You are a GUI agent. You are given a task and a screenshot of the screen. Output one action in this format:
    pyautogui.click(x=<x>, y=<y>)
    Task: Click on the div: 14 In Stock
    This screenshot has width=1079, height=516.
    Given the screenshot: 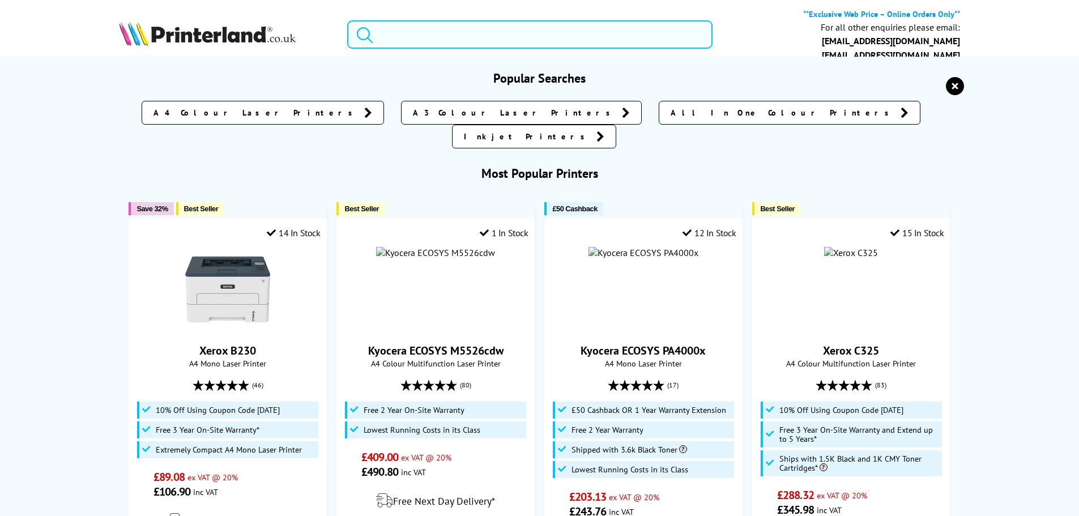 What is the action you would take?
    pyautogui.click(x=293, y=233)
    